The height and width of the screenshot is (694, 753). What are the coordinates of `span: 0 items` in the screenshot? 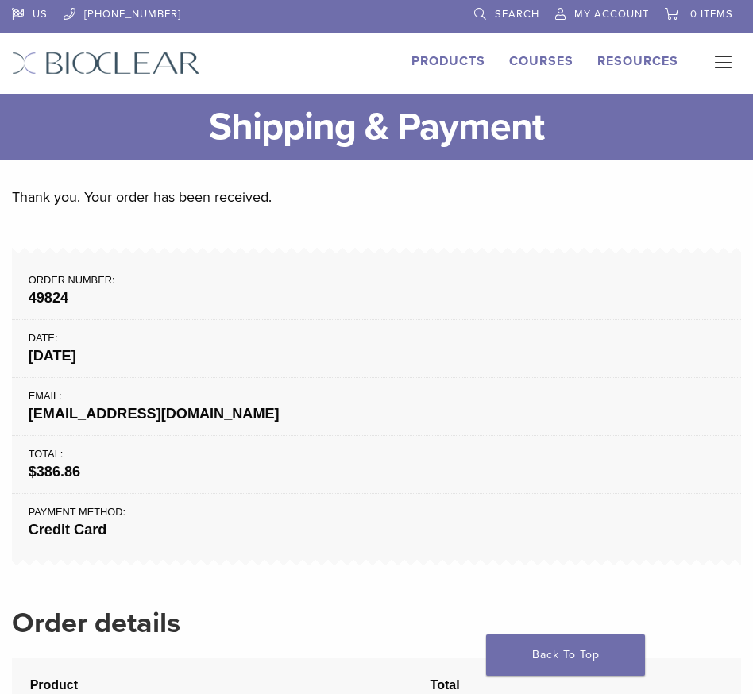 It's located at (712, 14).